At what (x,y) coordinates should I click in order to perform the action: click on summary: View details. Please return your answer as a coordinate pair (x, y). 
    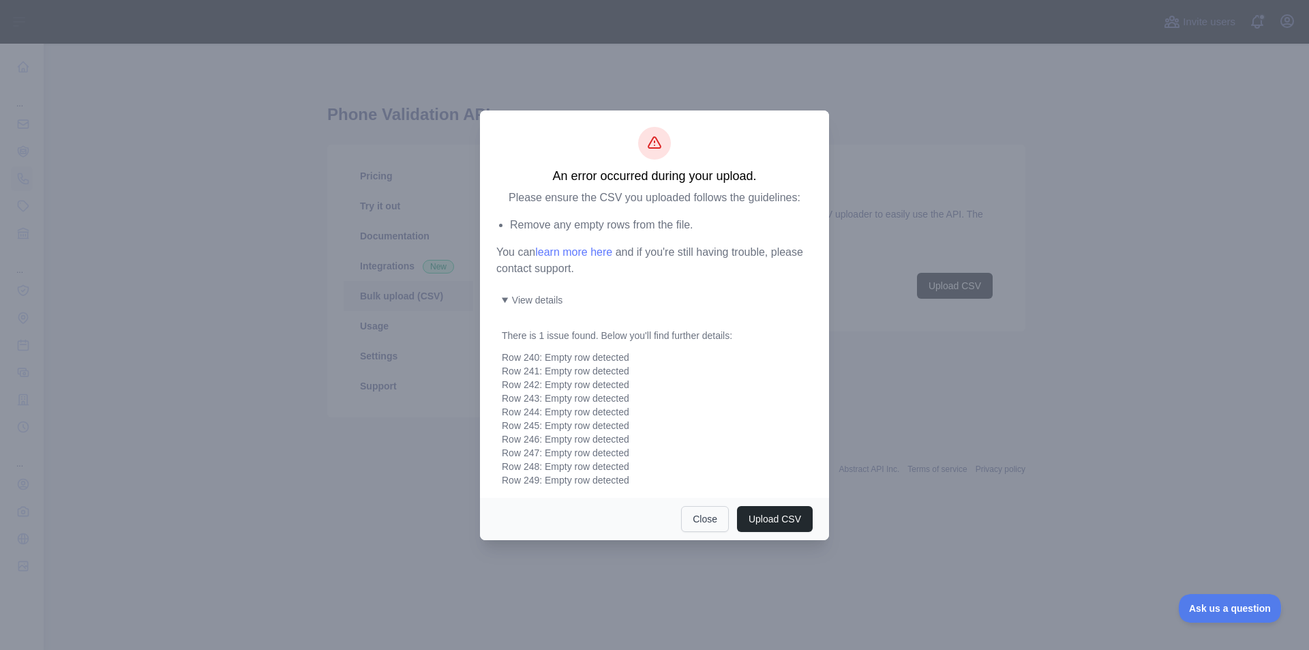
    Looking at the image, I should click on (657, 300).